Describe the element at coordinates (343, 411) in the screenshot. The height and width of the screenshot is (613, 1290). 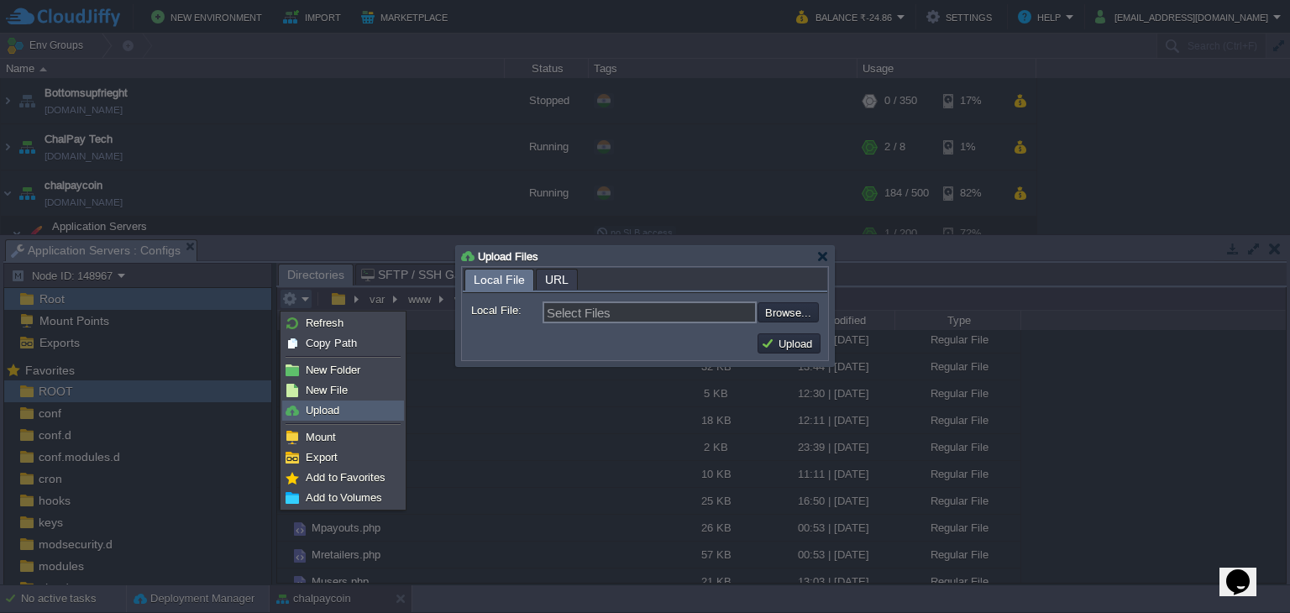
I see `a: Upload` at that location.